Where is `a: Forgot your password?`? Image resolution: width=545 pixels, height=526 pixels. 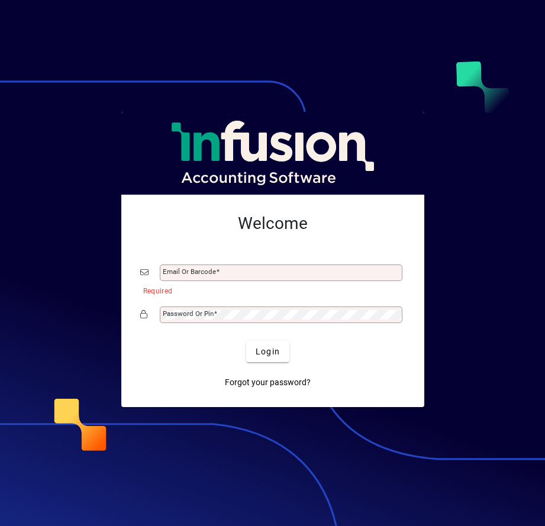 a: Forgot your password? is located at coordinates (267, 382).